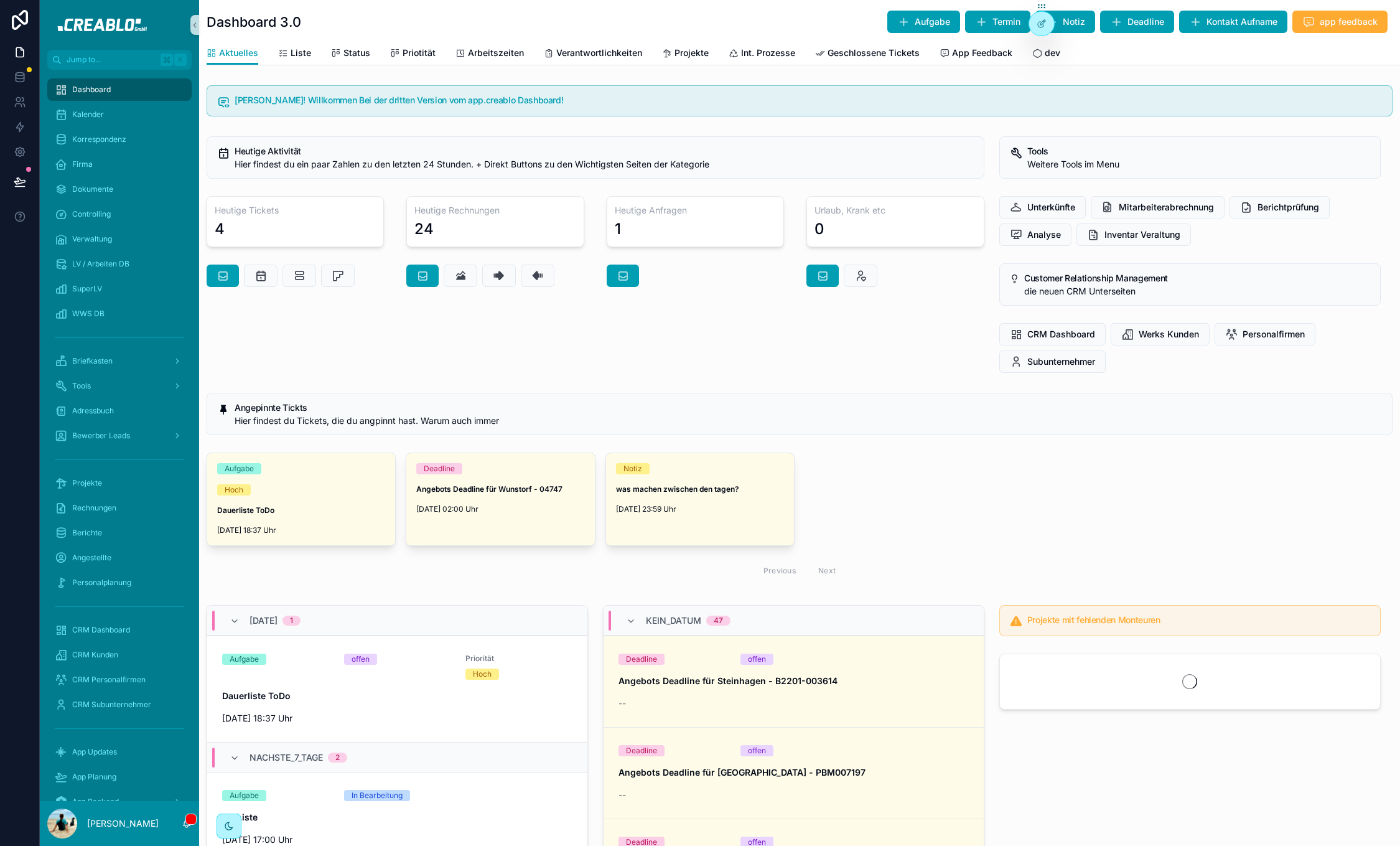  Describe the element at coordinates (1006, 22) in the screenshot. I see `span: Termin` at that location.